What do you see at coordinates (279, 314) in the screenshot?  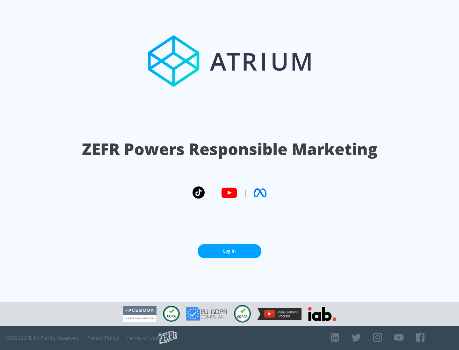 I see `img: YouTube Measurement Program` at bounding box center [279, 314].